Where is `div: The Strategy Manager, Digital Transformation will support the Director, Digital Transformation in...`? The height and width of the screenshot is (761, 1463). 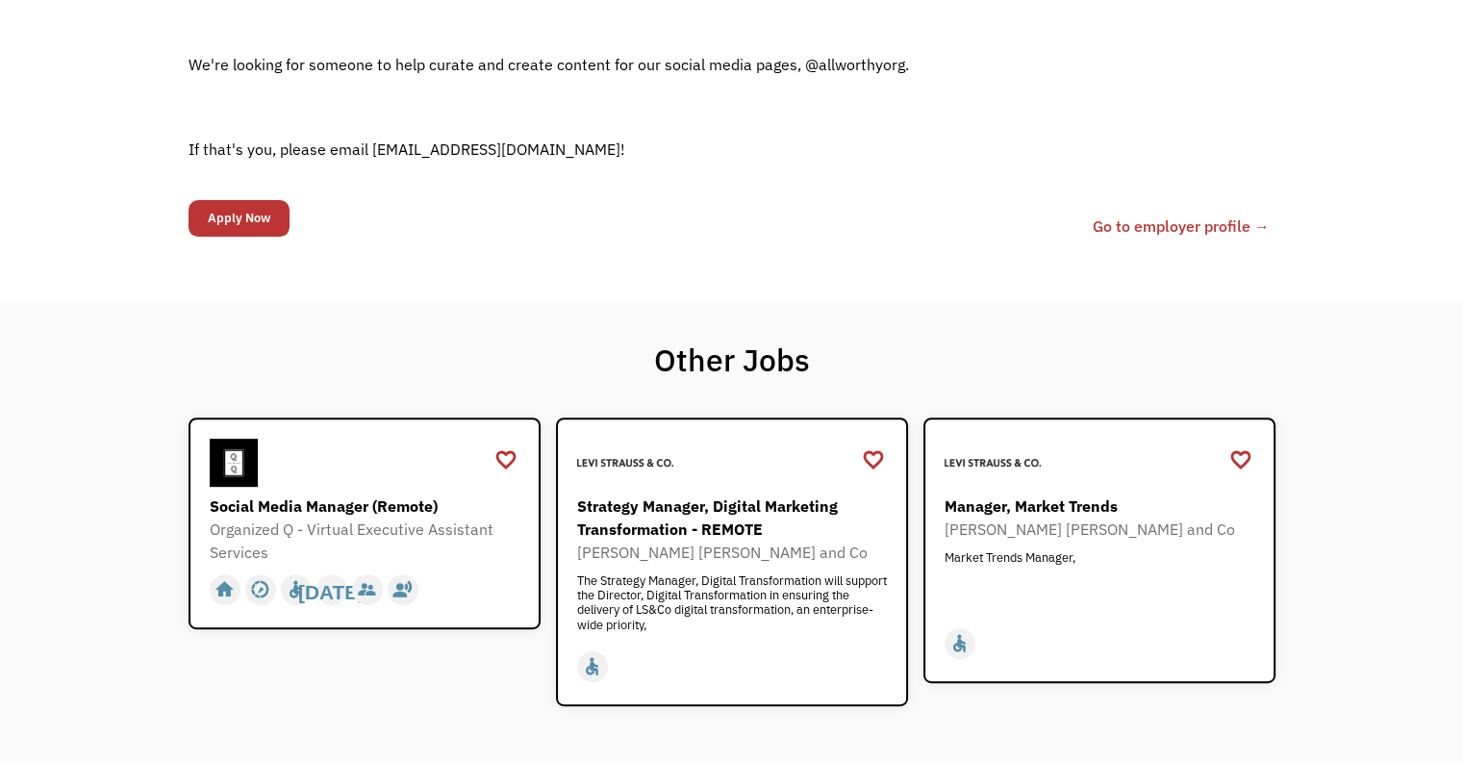 div: The Strategy Manager, Digital Transformation will support the Director, Digital Transformation in... is located at coordinates (734, 602).